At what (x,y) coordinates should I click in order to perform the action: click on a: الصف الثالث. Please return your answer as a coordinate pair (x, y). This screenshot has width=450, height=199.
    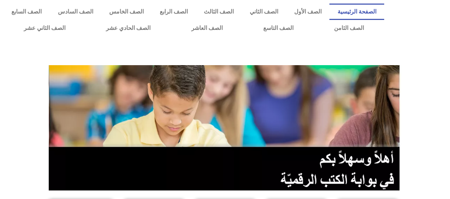
    Looking at the image, I should click on (218, 12).